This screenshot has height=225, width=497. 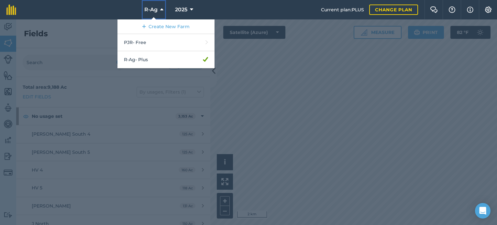 I want to click on span: R-Ag, so click(x=151, y=10).